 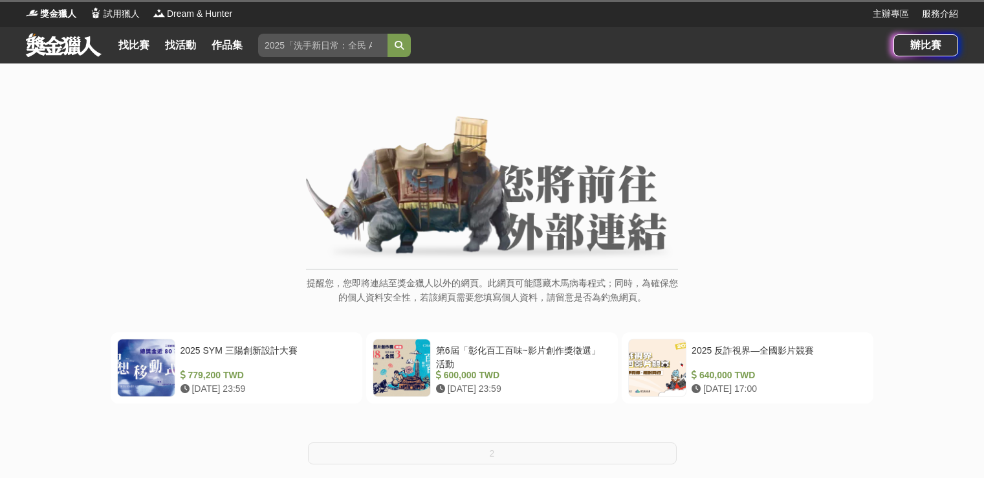 I want to click on a: 辦比賽, so click(x=926, y=45).